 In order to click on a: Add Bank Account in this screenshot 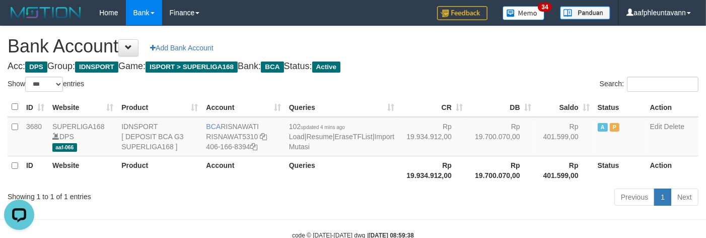, I will do `click(181, 48)`.